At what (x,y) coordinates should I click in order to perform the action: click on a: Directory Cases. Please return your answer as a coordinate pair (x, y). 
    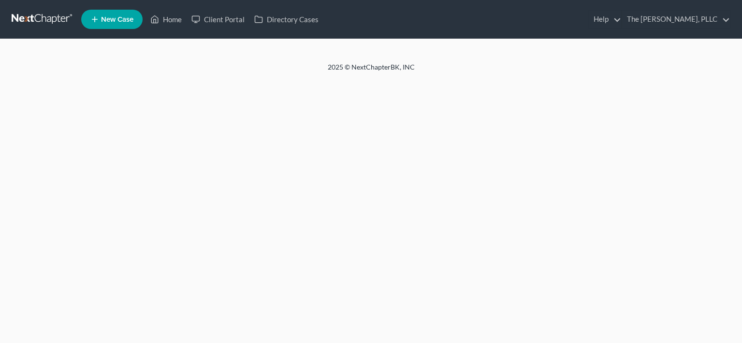
    Looking at the image, I should click on (286, 19).